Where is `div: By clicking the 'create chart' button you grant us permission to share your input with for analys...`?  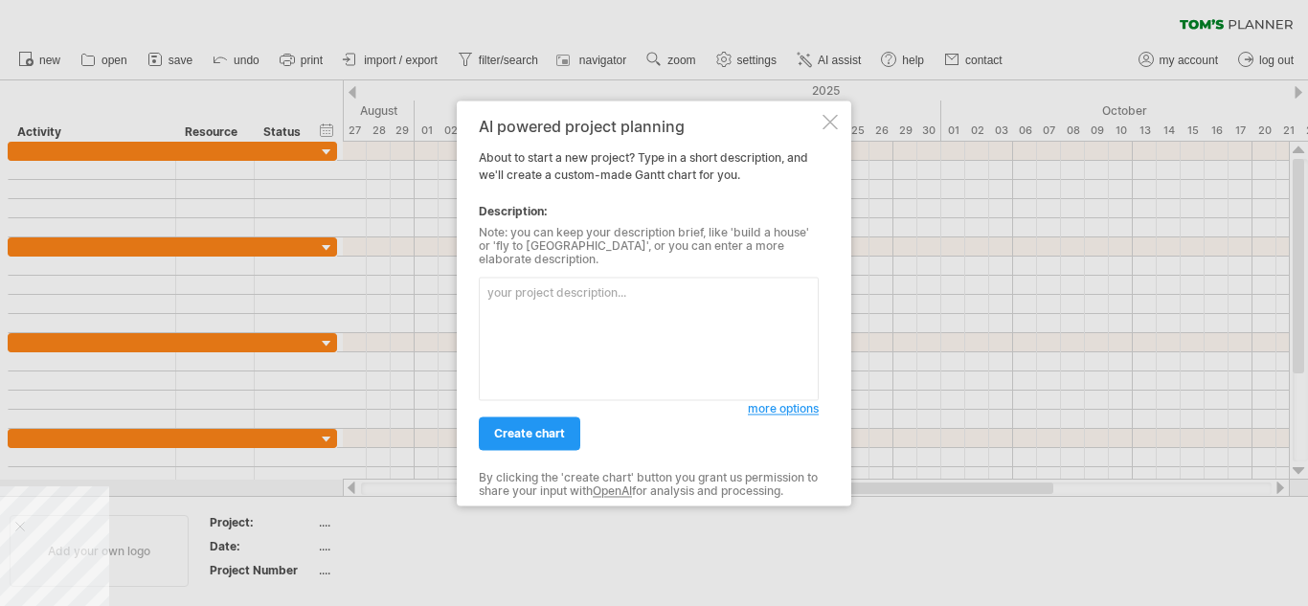 div: By clicking the 'create chart' button you grant us permission to share your input with for analys... is located at coordinates (648, 484).